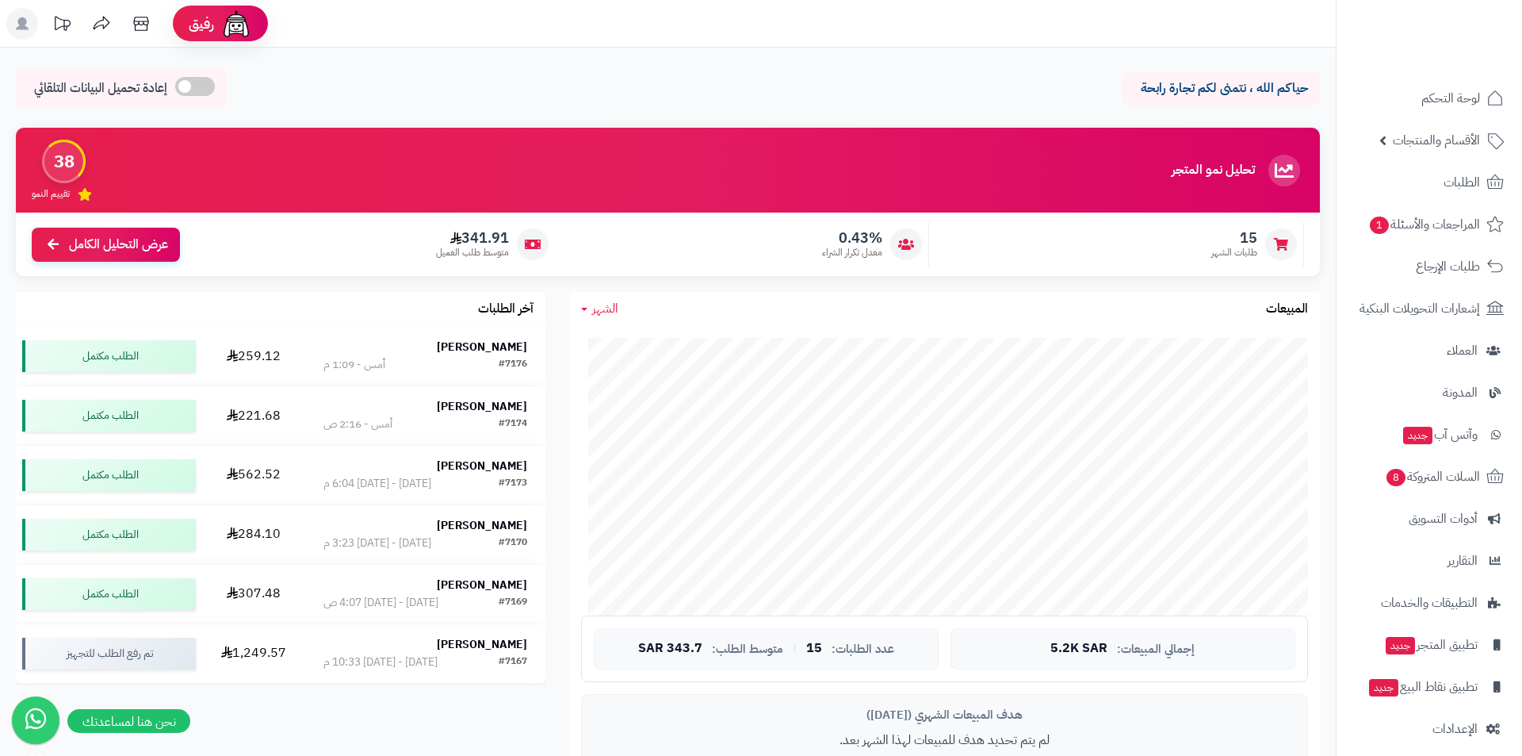 The height and width of the screenshot is (756, 1522). I want to click on p: حياكم الله ، نتمنى لكم تجارة رابحة, so click(1221, 88).